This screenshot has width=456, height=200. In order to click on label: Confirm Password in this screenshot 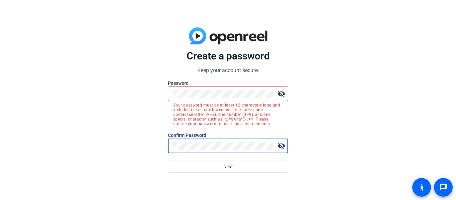, I will do `click(228, 135)`.